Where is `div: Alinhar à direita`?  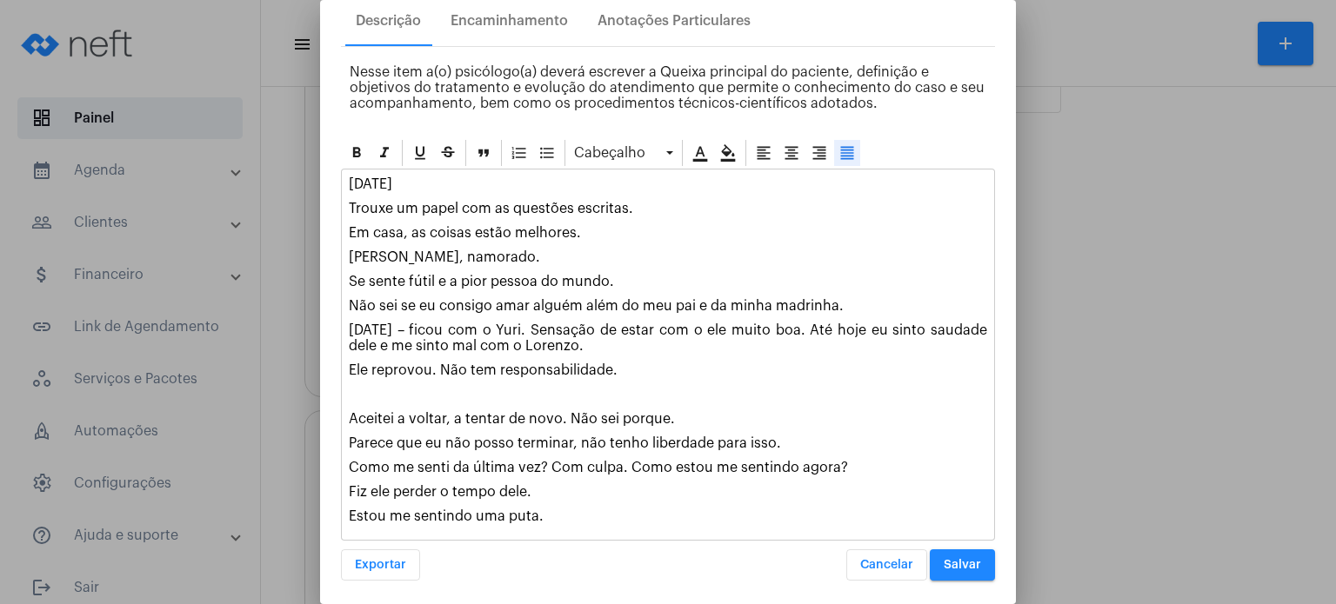
div: Alinhar à direita is located at coordinates (819, 153).